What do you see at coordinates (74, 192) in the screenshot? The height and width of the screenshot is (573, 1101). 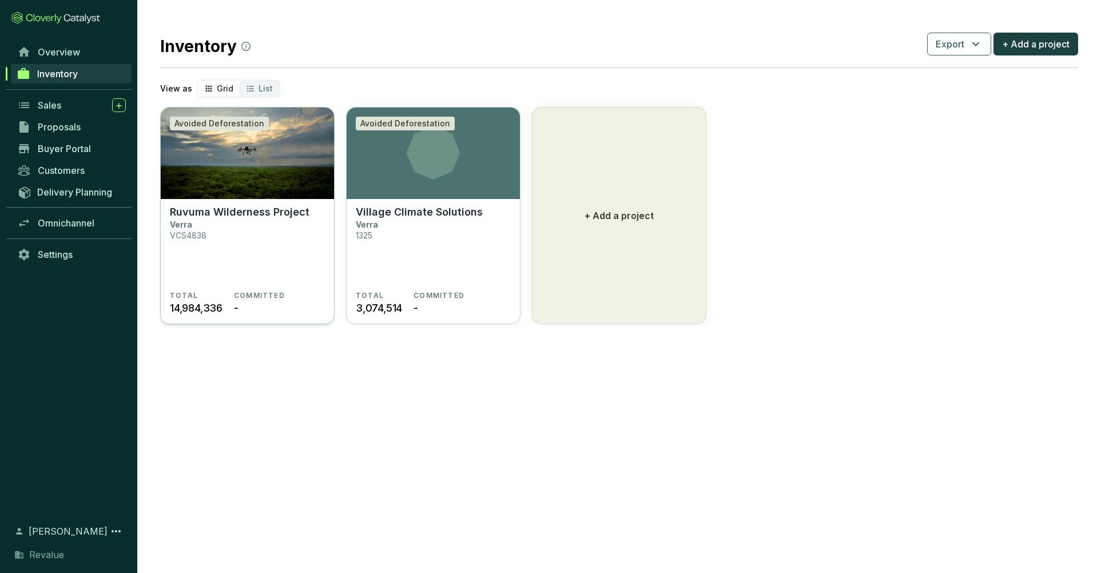 I see `span: Delivery Planning` at bounding box center [74, 192].